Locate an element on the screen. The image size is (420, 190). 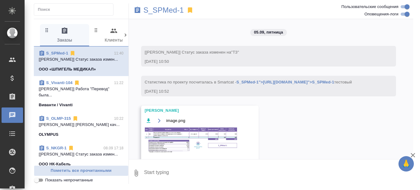
p: 05.09, пятница is located at coordinates (269, 32).